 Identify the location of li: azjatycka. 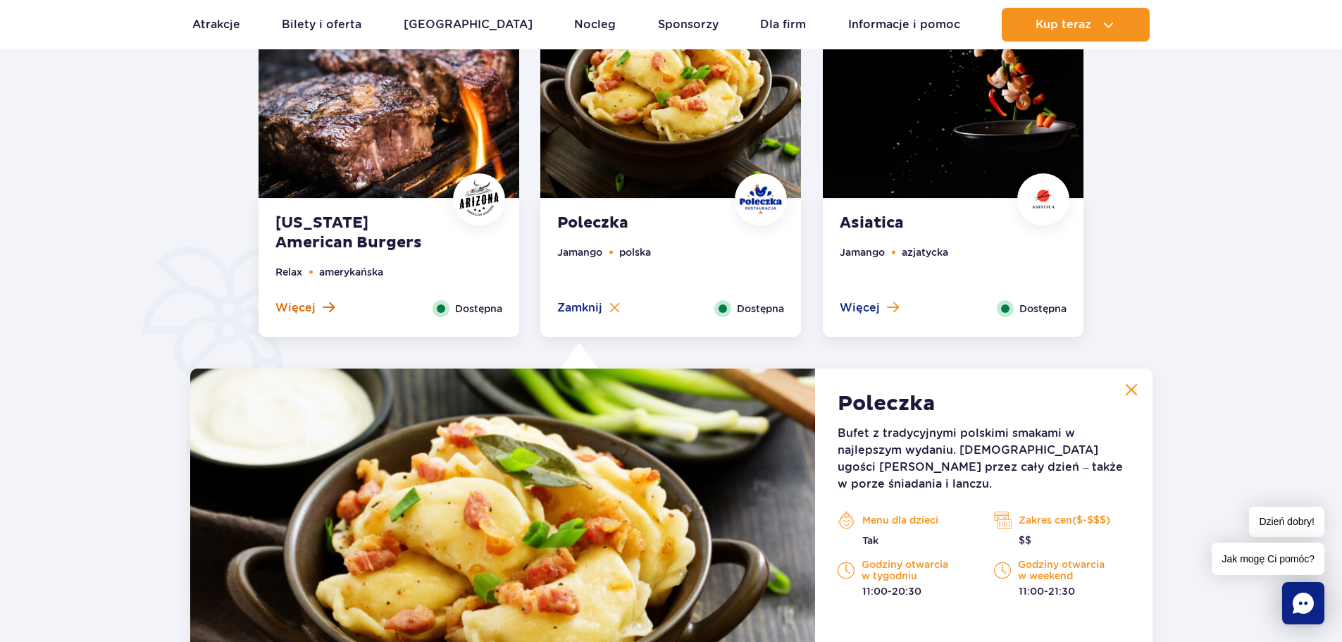
(925, 252).